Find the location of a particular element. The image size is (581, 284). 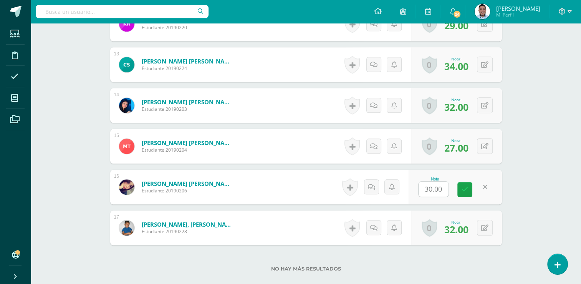

img: cacd240fbac3d732187b716c85587b9b.png is located at coordinates (127, 24).